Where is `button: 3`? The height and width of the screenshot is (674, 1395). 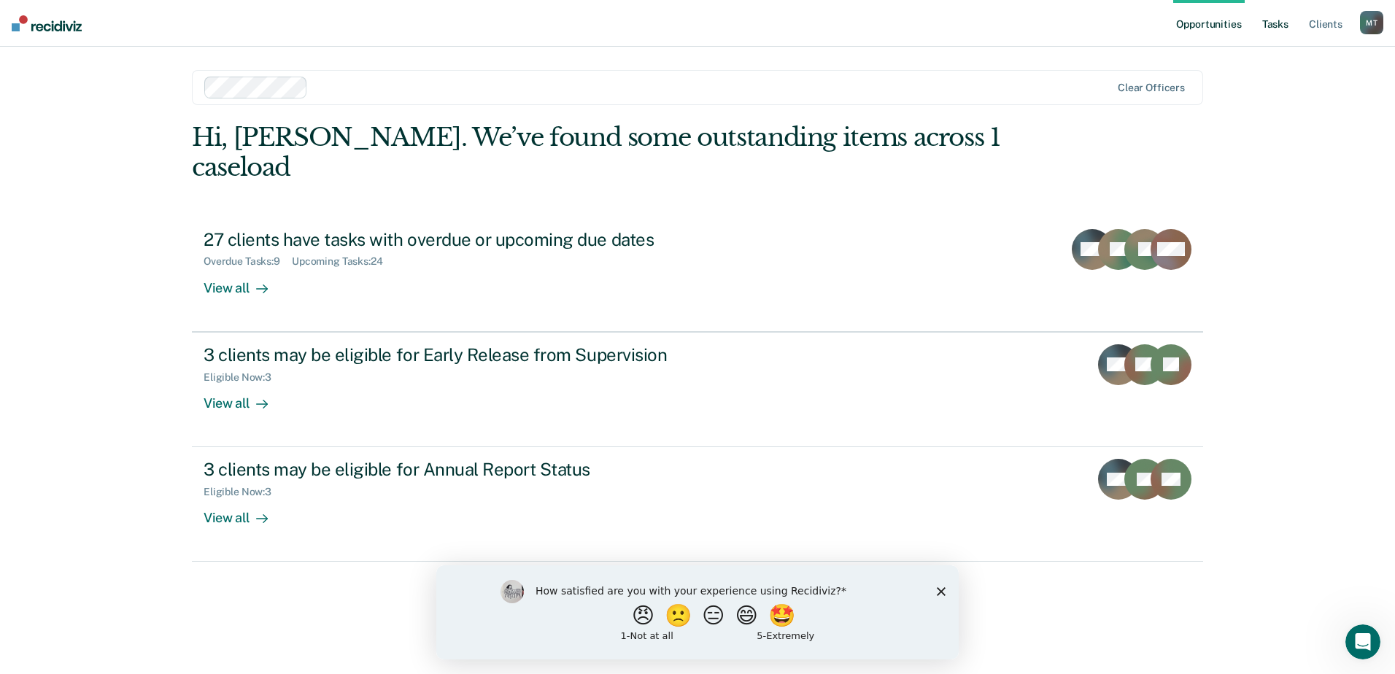 button: 3 is located at coordinates (278, 50).